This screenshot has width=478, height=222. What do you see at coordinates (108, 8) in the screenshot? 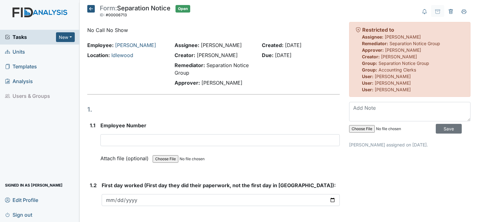
I see `span: Form:` at bounding box center [108, 8].